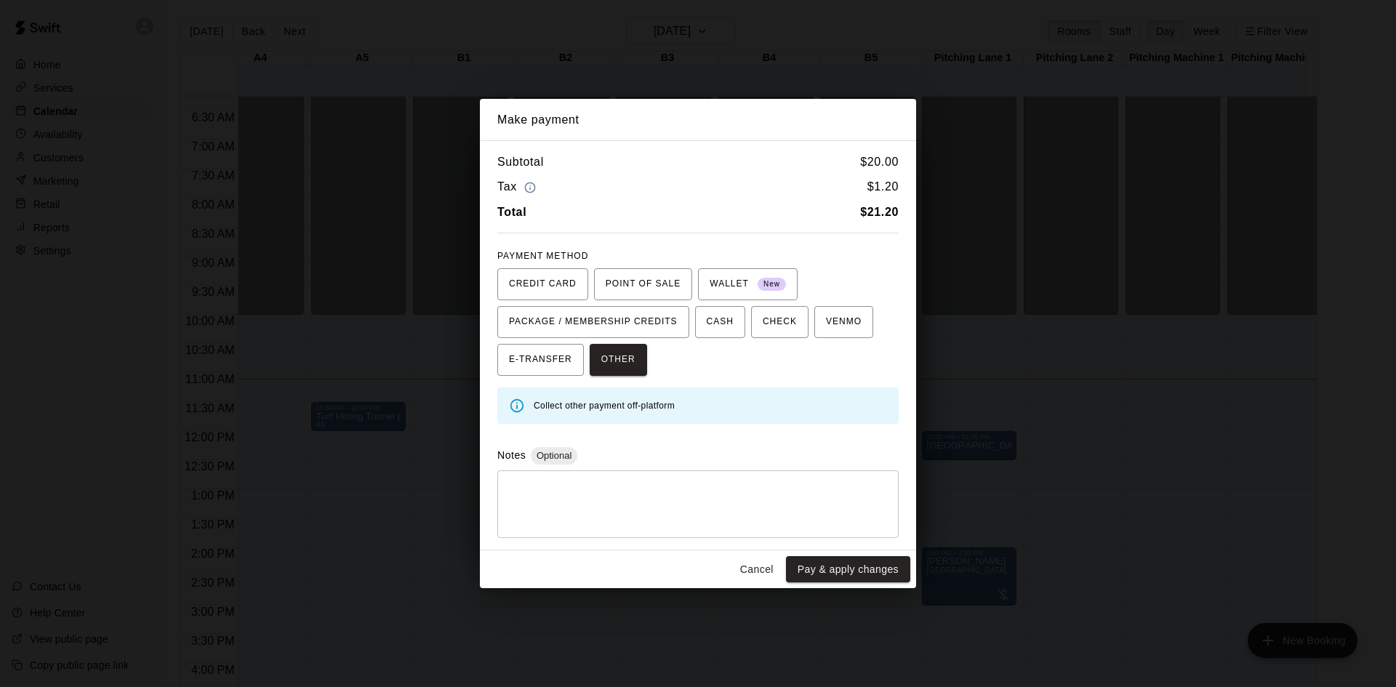 The height and width of the screenshot is (687, 1396). Describe the element at coordinates (720, 322) in the screenshot. I see `span: CASH` at that location.